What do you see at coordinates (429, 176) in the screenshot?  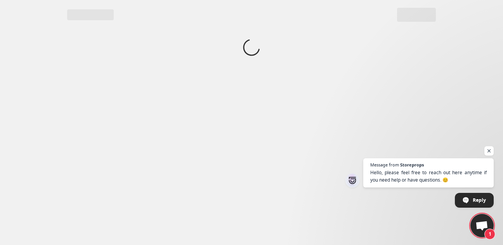 I see `span: Hello, please feel free to reach out here anytime if you need help or have questions. 😊` at bounding box center [429, 176].